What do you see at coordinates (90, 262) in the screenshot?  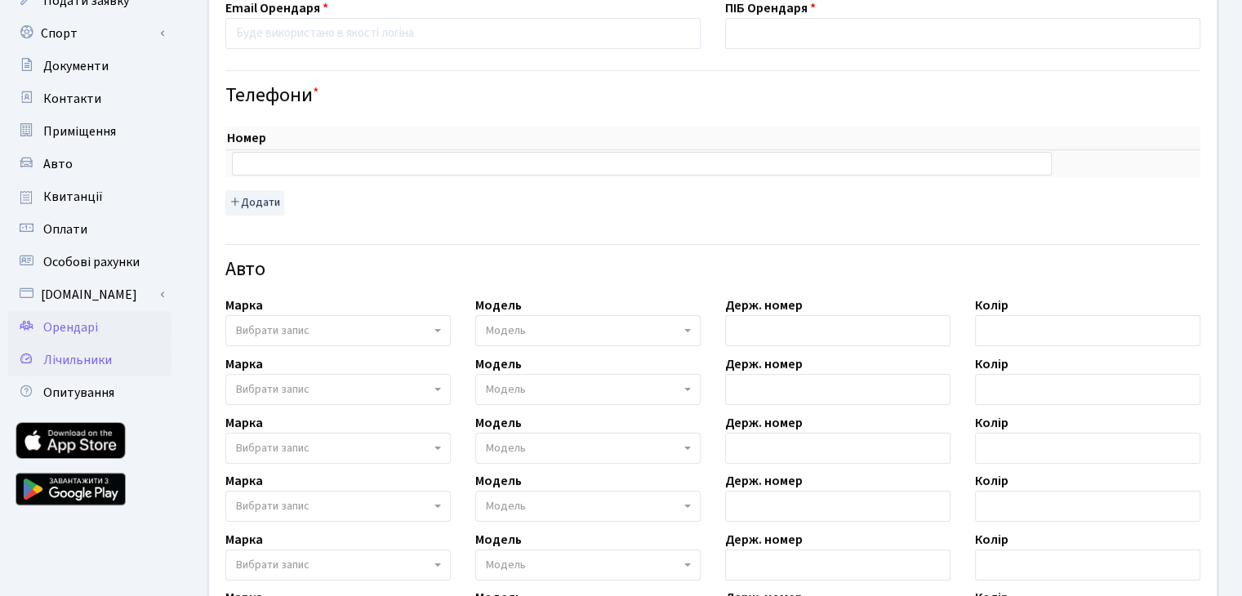 I see `a: Особові рахунки` at bounding box center [90, 262].